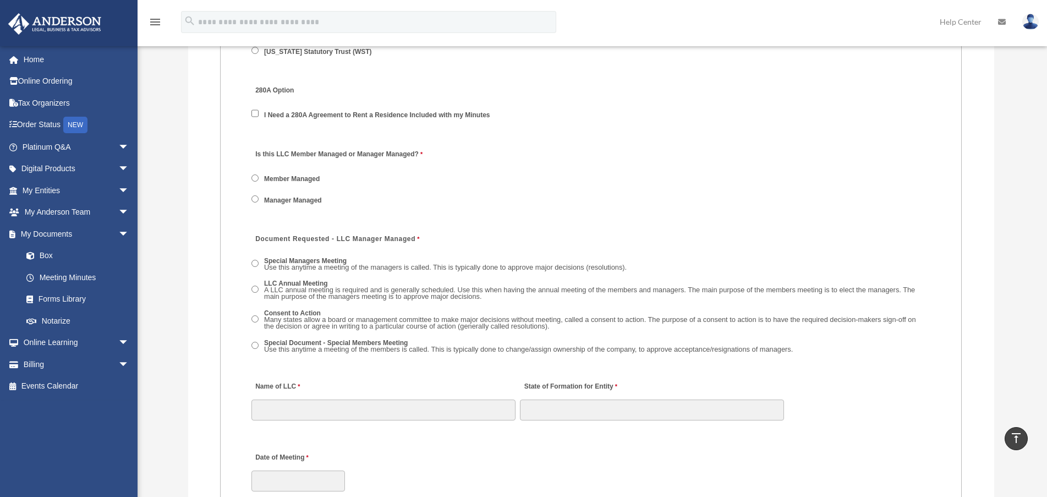 The image size is (1047, 497). What do you see at coordinates (76, 364) in the screenshot?
I see `a: Billingarrow_drop_down` at bounding box center [76, 364].